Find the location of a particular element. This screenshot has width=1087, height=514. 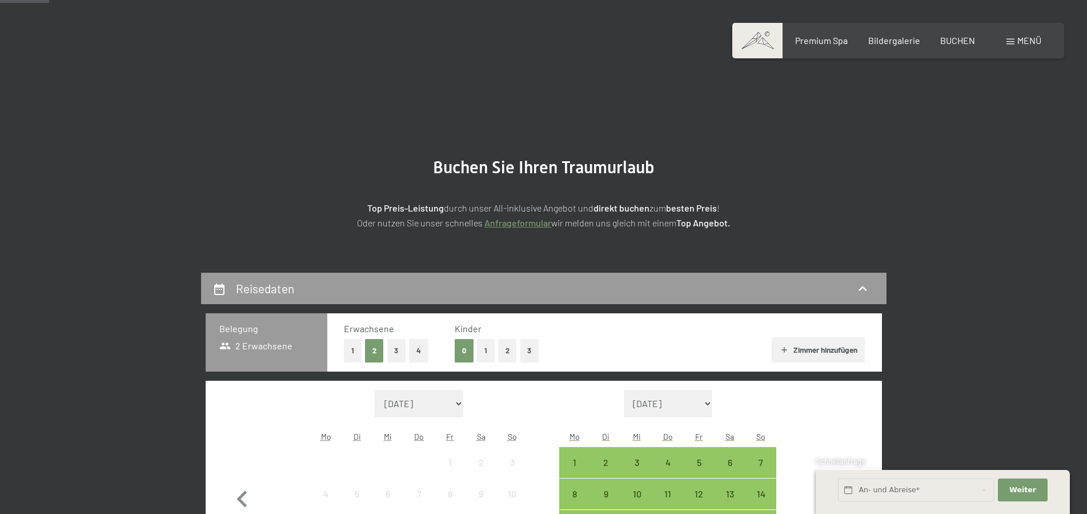

div: Tue Sep 02 2025 is located at coordinates (606, 462).